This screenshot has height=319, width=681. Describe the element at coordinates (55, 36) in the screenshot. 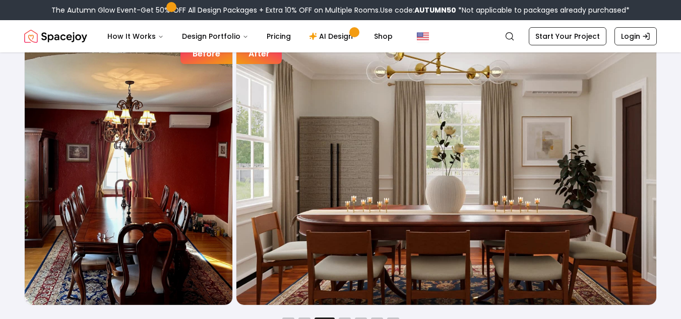

I see `a: Spacejoy` at that location.